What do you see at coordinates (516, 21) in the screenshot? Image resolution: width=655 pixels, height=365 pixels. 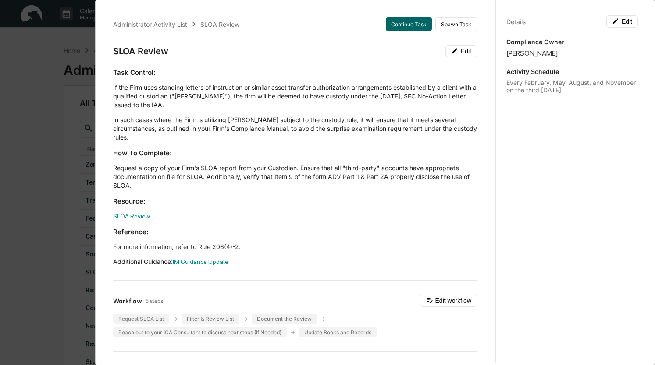 I see `div: Details` at bounding box center [516, 21].